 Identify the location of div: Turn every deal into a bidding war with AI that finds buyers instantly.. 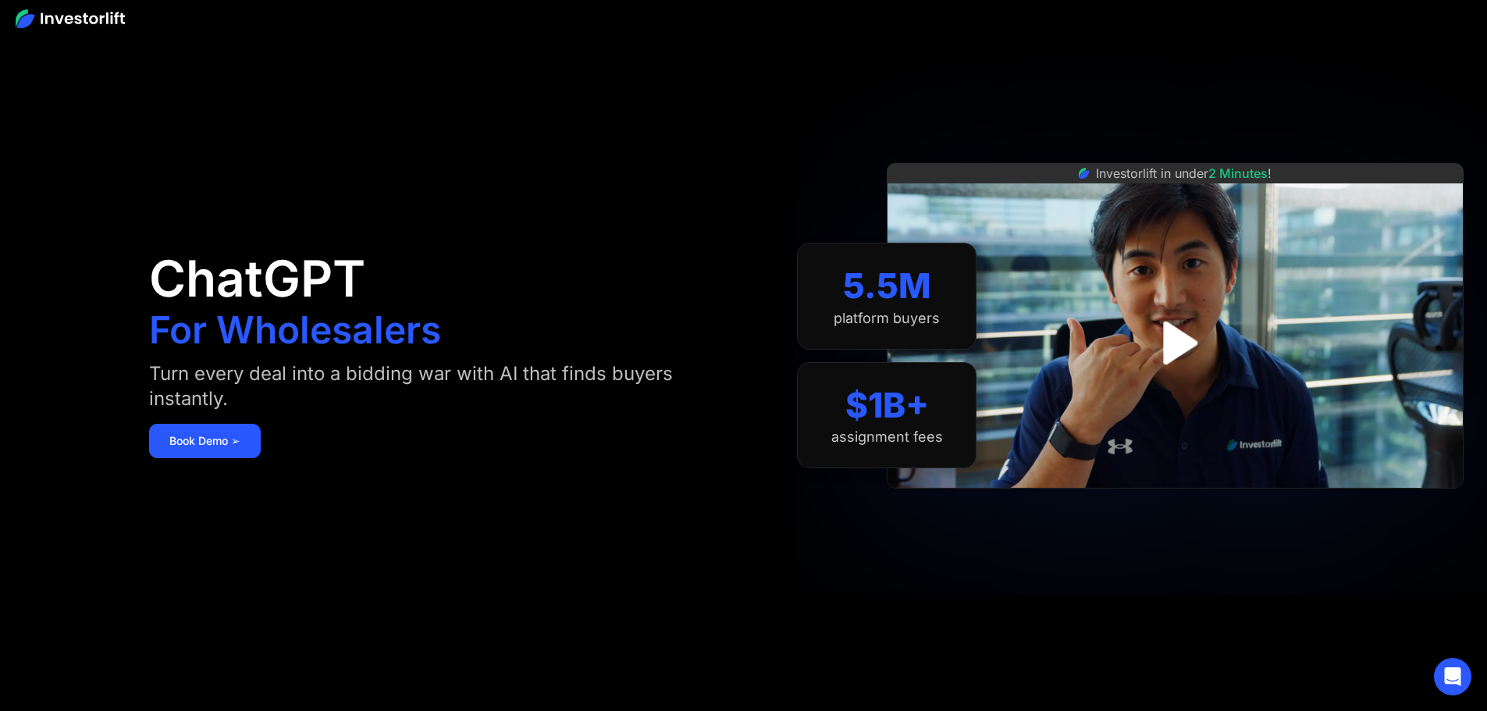
(430, 386).